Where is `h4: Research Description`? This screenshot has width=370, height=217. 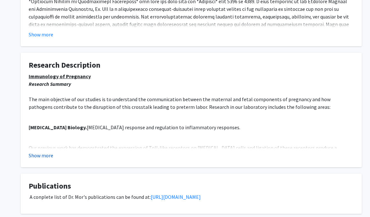
h4: Research Description is located at coordinates (191, 65).